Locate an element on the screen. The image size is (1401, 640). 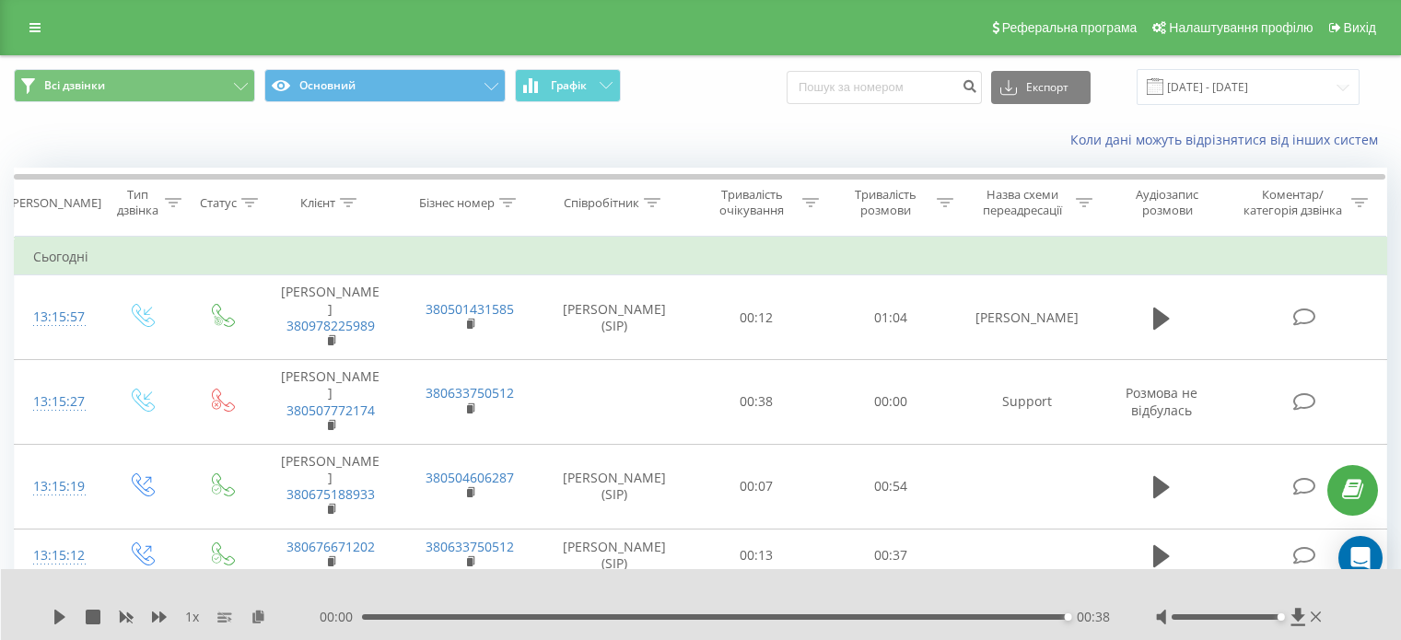
div: Коментар/категорія дзвінка is located at coordinates (1293, 203).